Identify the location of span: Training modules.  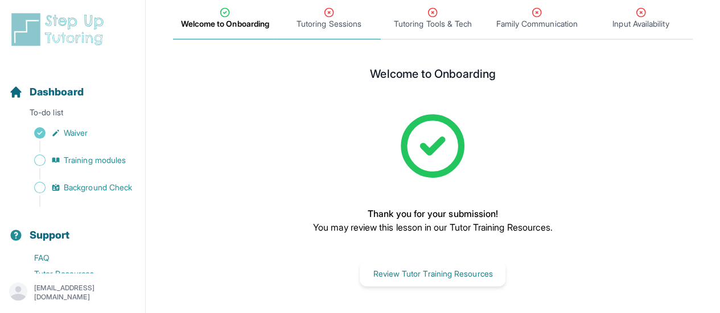
(94, 160).